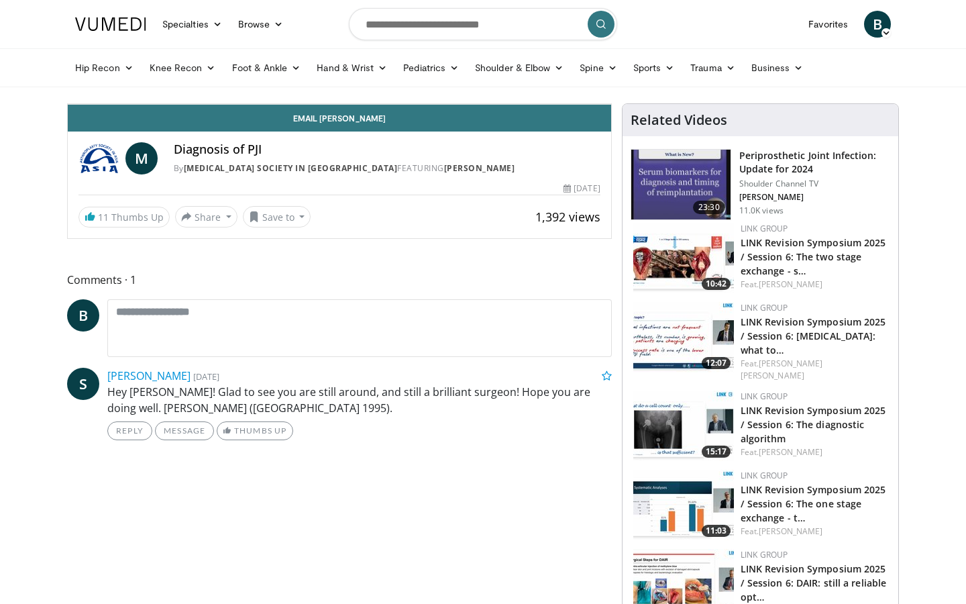 The height and width of the screenshot is (604, 966). What do you see at coordinates (679, 120) in the screenshot?
I see `h4: Related Videos` at bounding box center [679, 120].